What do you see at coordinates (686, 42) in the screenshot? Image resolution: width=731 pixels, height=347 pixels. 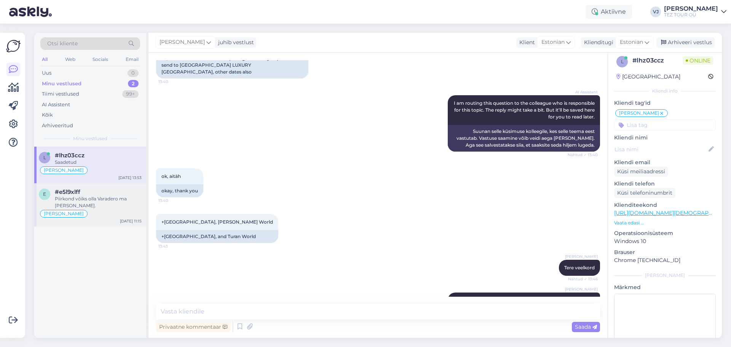 I see `div: Arhiveeri vestlus` at bounding box center [686, 42].